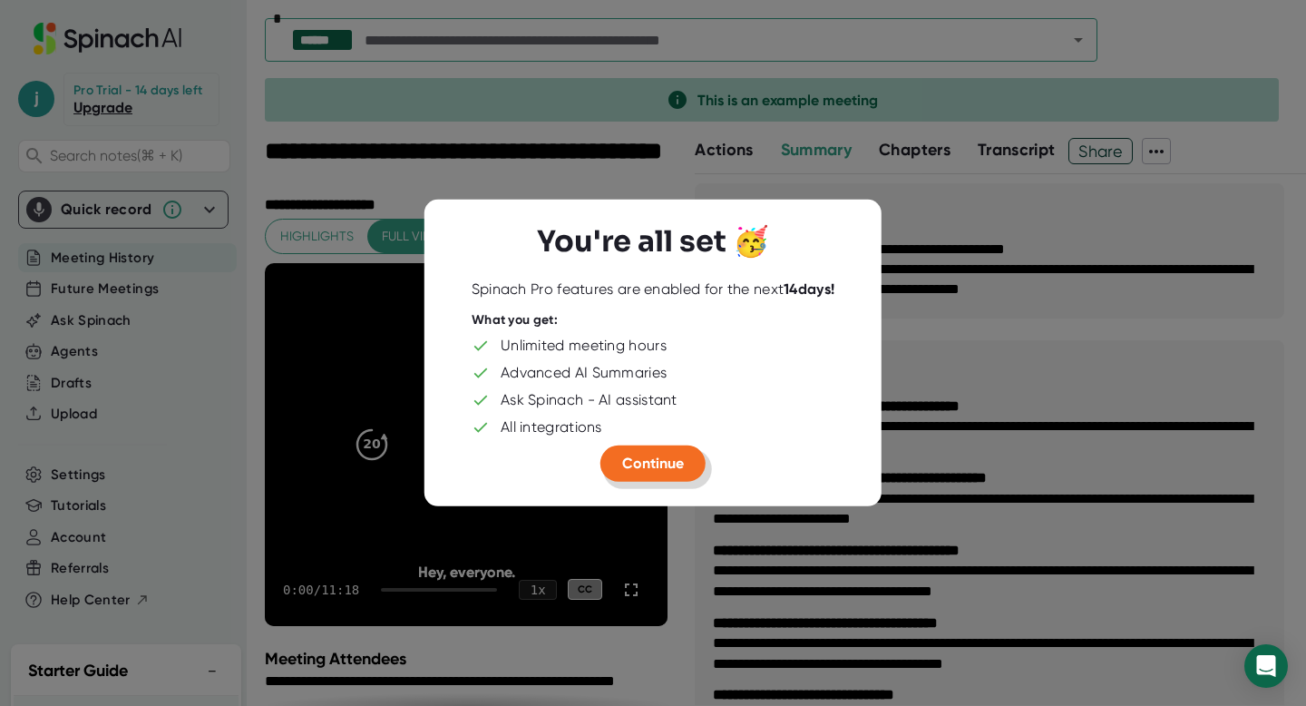 The width and height of the screenshot is (1306, 706). I want to click on div: Advanced AI Summaries, so click(583, 373).